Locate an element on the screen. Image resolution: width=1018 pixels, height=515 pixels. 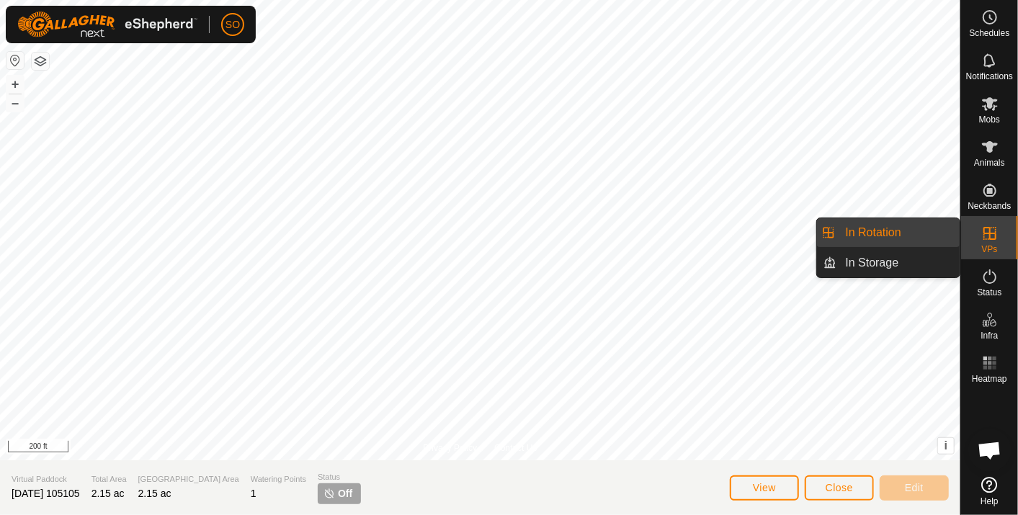
li: In Storage is located at coordinates (888, 263).